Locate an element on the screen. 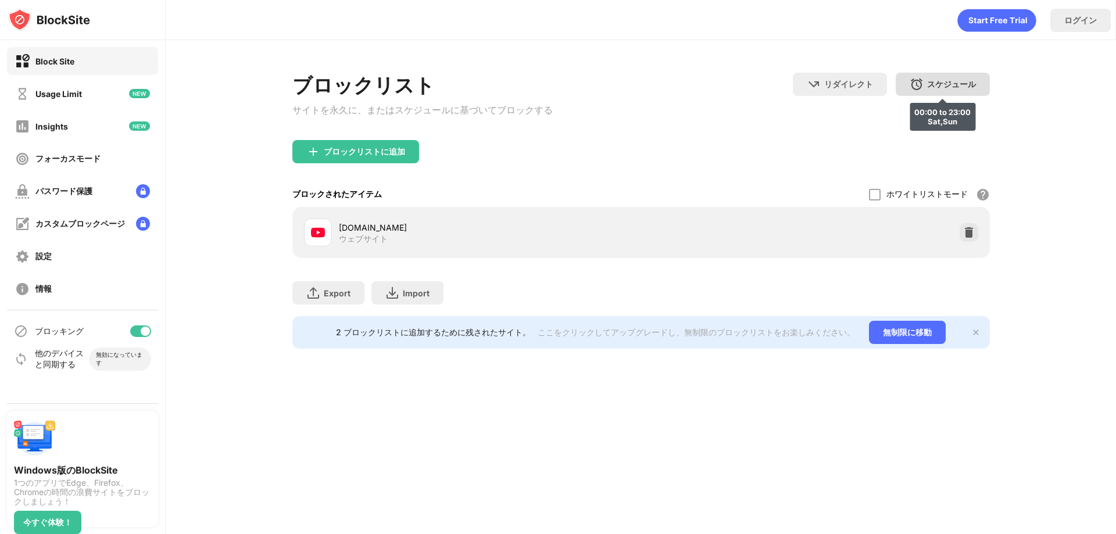 The height and width of the screenshot is (534, 1116). div: ブロックされたアイテム is located at coordinates (337, 194).